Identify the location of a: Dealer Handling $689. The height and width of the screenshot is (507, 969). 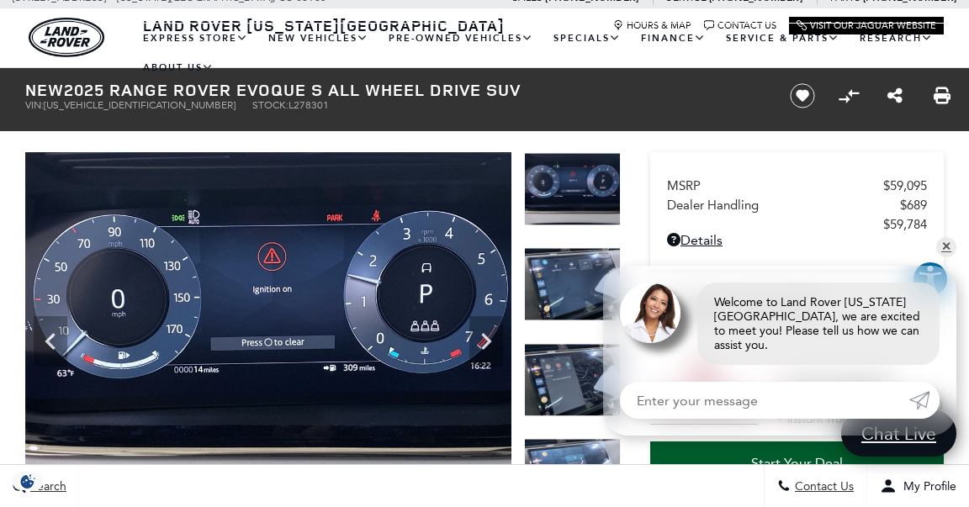
(797, 205).